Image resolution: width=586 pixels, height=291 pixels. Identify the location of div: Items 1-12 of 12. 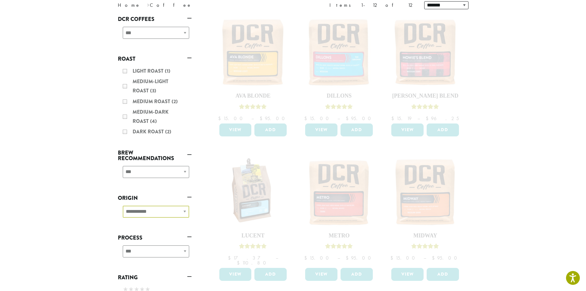
(372, 5).